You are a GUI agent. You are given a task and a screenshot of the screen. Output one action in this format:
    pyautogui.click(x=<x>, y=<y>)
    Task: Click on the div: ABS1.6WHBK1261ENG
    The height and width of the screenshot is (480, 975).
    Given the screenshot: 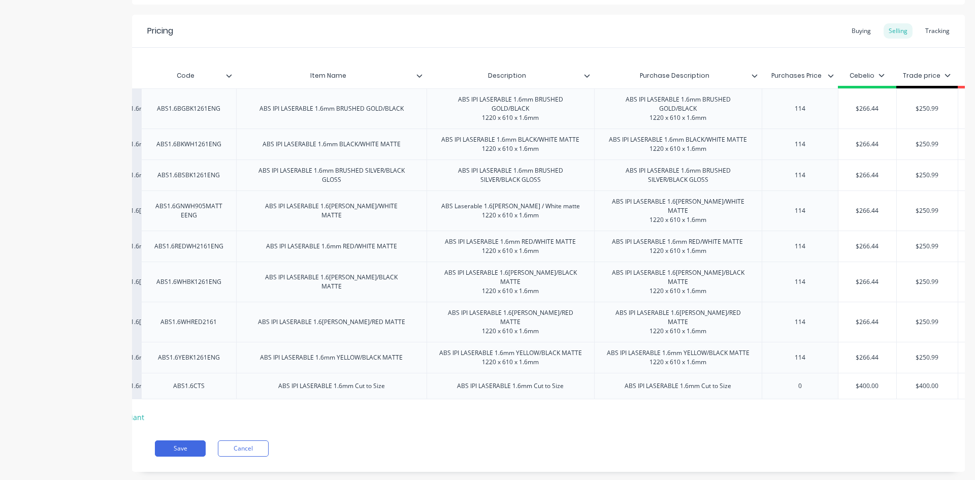 What is the action you would take?
    pyautogui.click(x=189, y=282)
    